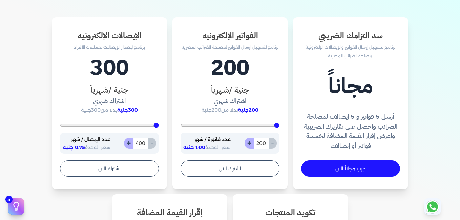 Image resolution: width=460 pixels, height=220 pixels. Describe the element at coordinates (230, 68) in the screenshot. I see `h1: 200` at that location.